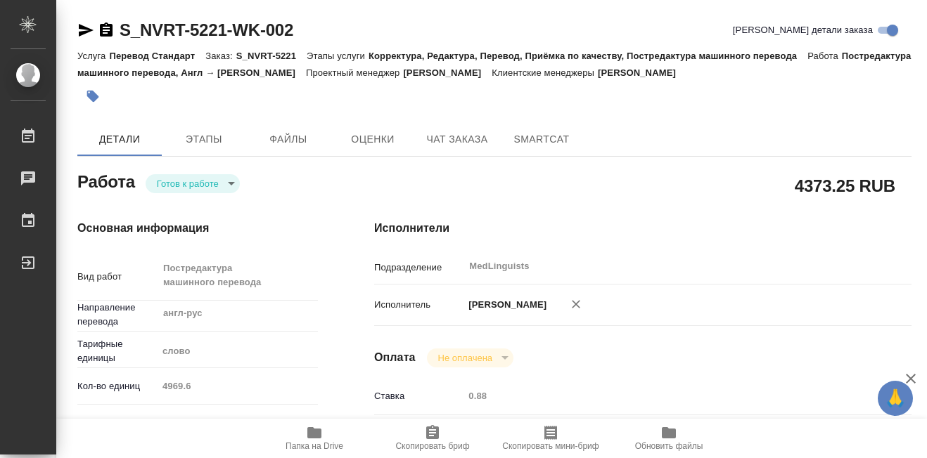 This screenshot has height=458, width=927. I want to click on p: Услуга, so click(93, 56).